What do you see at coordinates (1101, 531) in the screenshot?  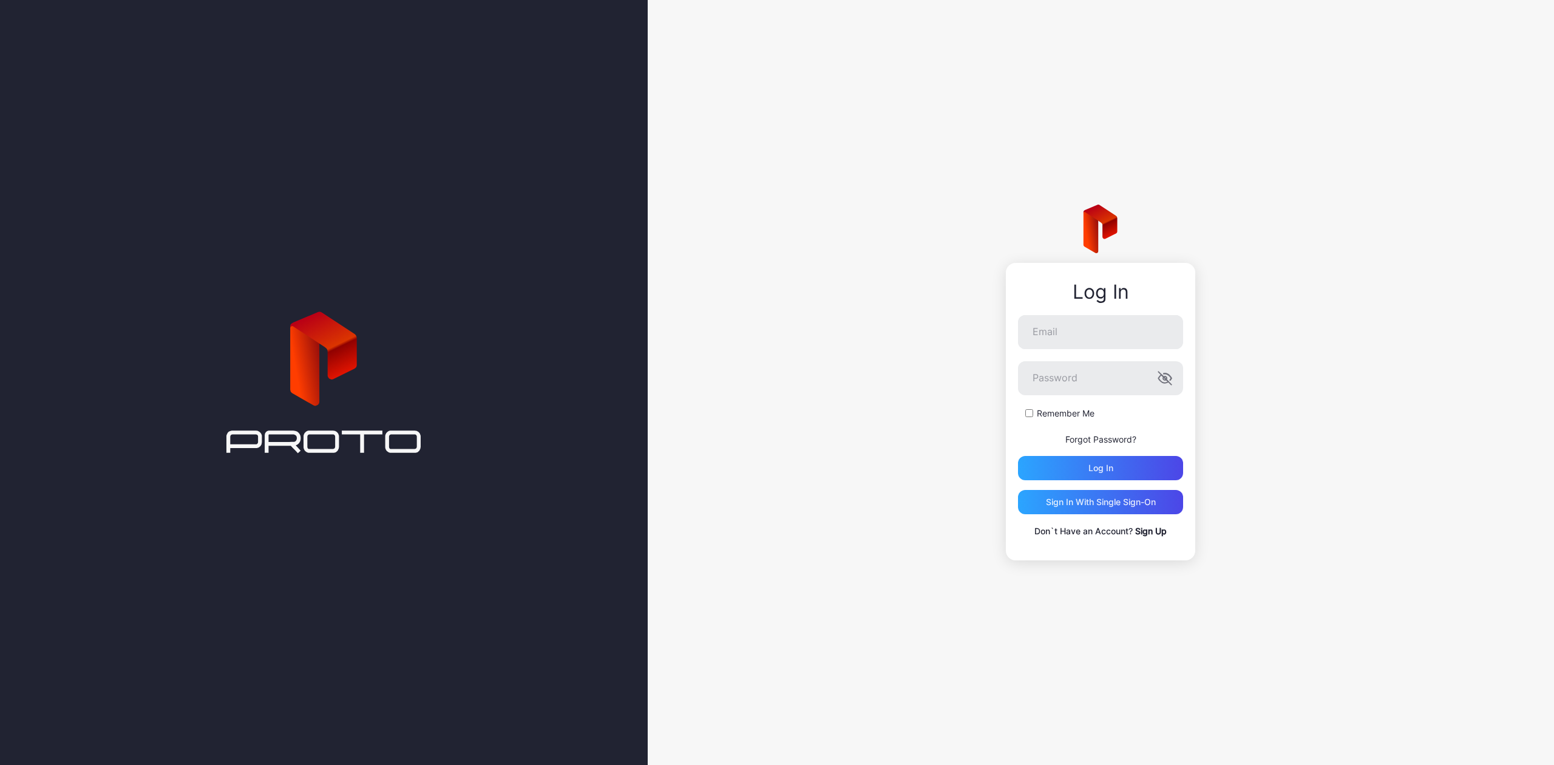 I see `p: Don`t Have an Account?` at bounding box center [1101, 531].